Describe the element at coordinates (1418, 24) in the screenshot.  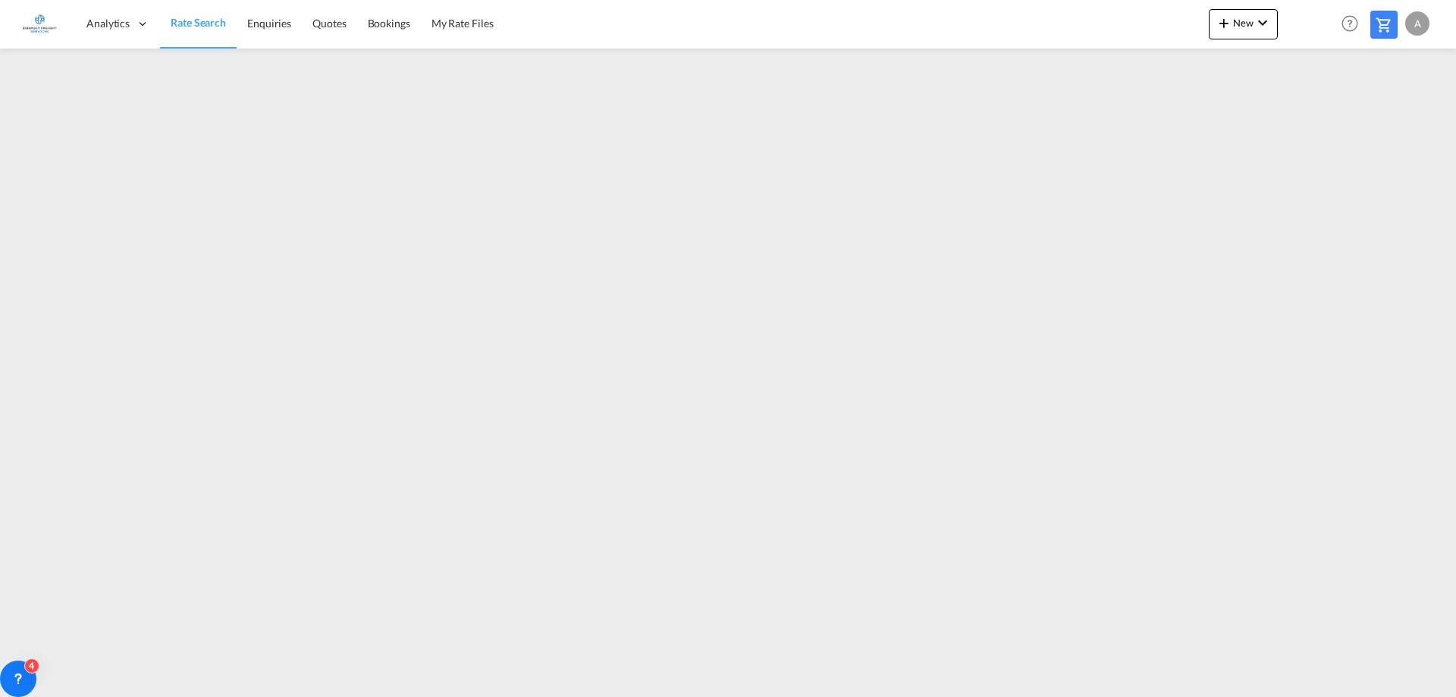
I see `div: A` at that location.